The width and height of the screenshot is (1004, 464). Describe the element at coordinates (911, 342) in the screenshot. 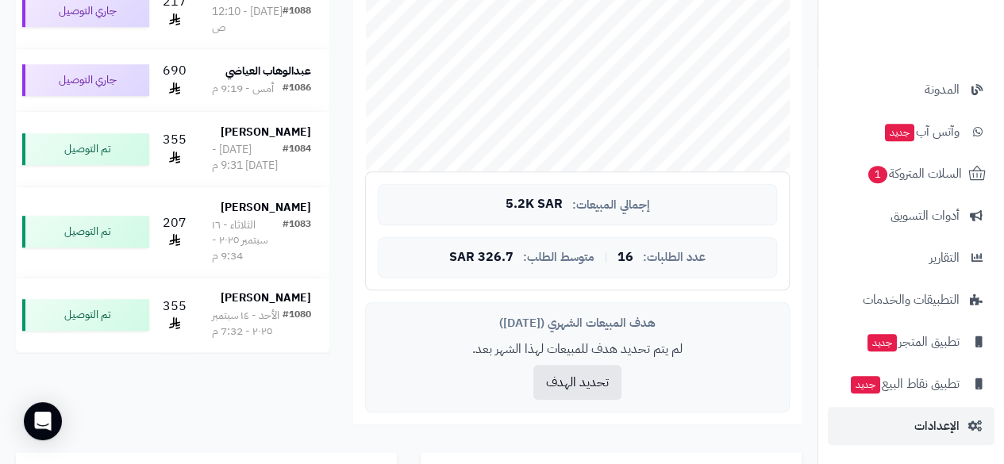

I see `a: تطبيق المتجرجديد` at that location.